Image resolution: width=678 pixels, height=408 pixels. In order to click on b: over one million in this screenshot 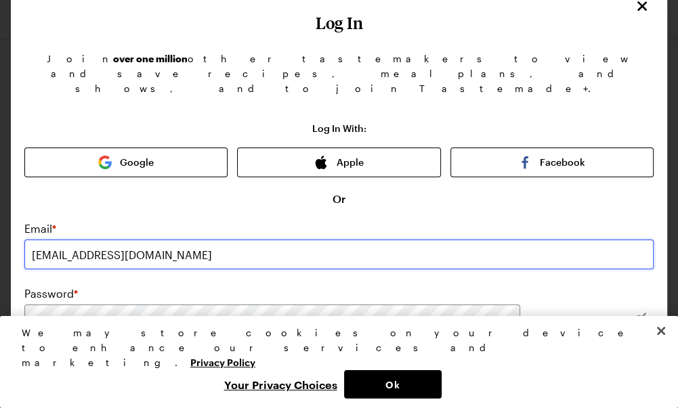, I will do `click(150, 58)`.